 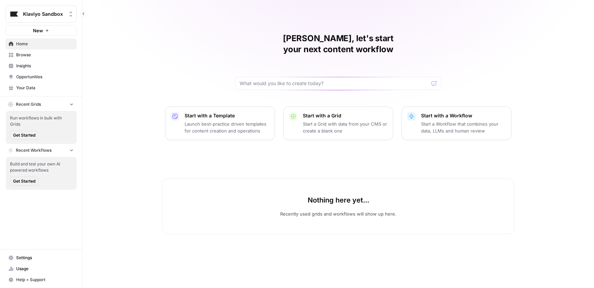 What do you see at coordinates (45, 269) in the screenshot?
I see `span: Usage` at bounding box center [45, 269].